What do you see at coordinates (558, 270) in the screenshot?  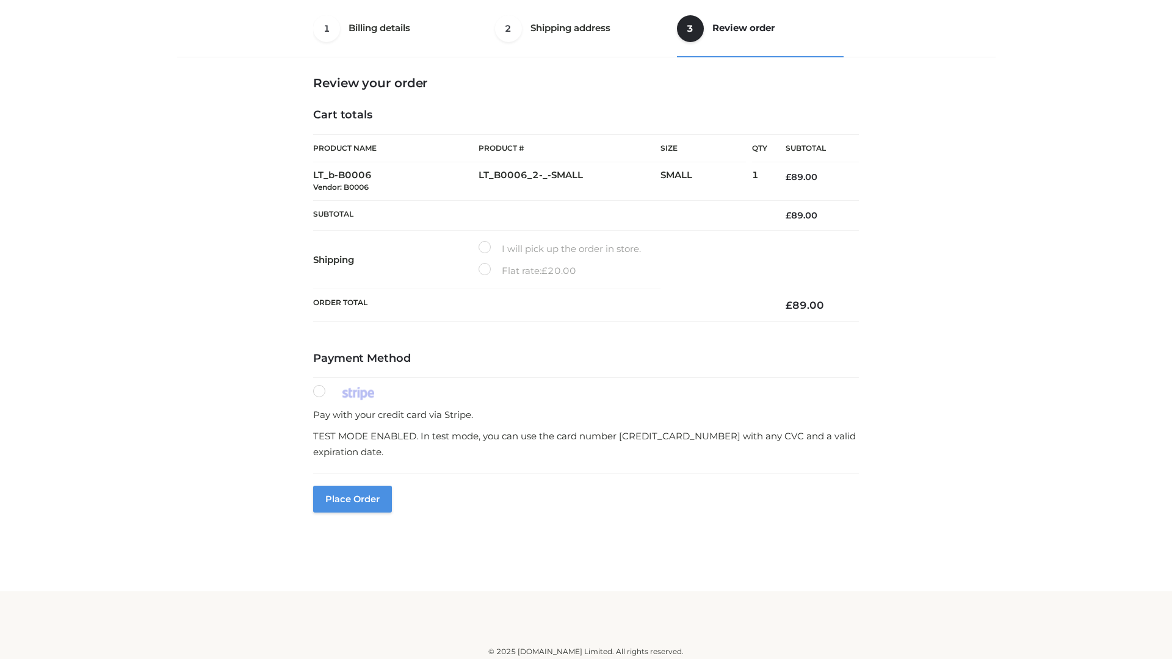 I see `bdi: 20.00` at bounding box center [558, 270].